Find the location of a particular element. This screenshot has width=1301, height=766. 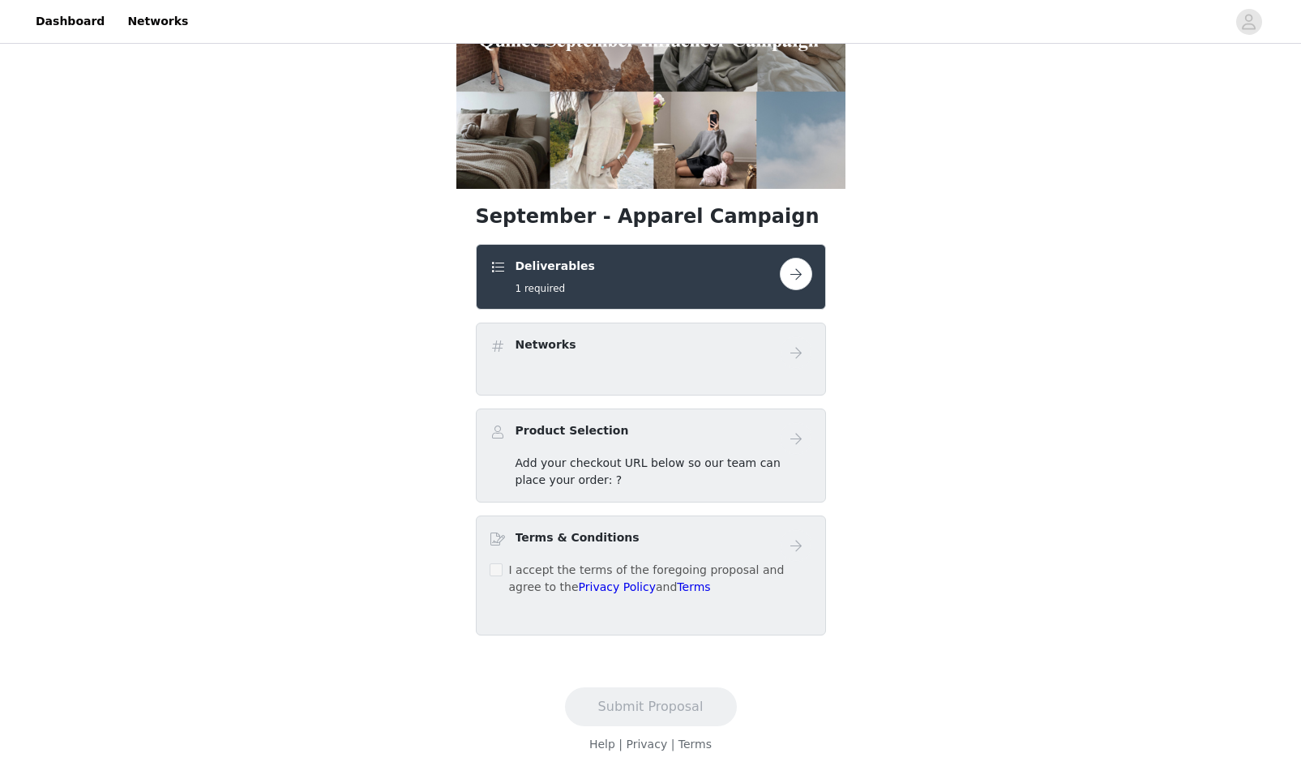

a: Dashboard is located at coordinates (70, 21).